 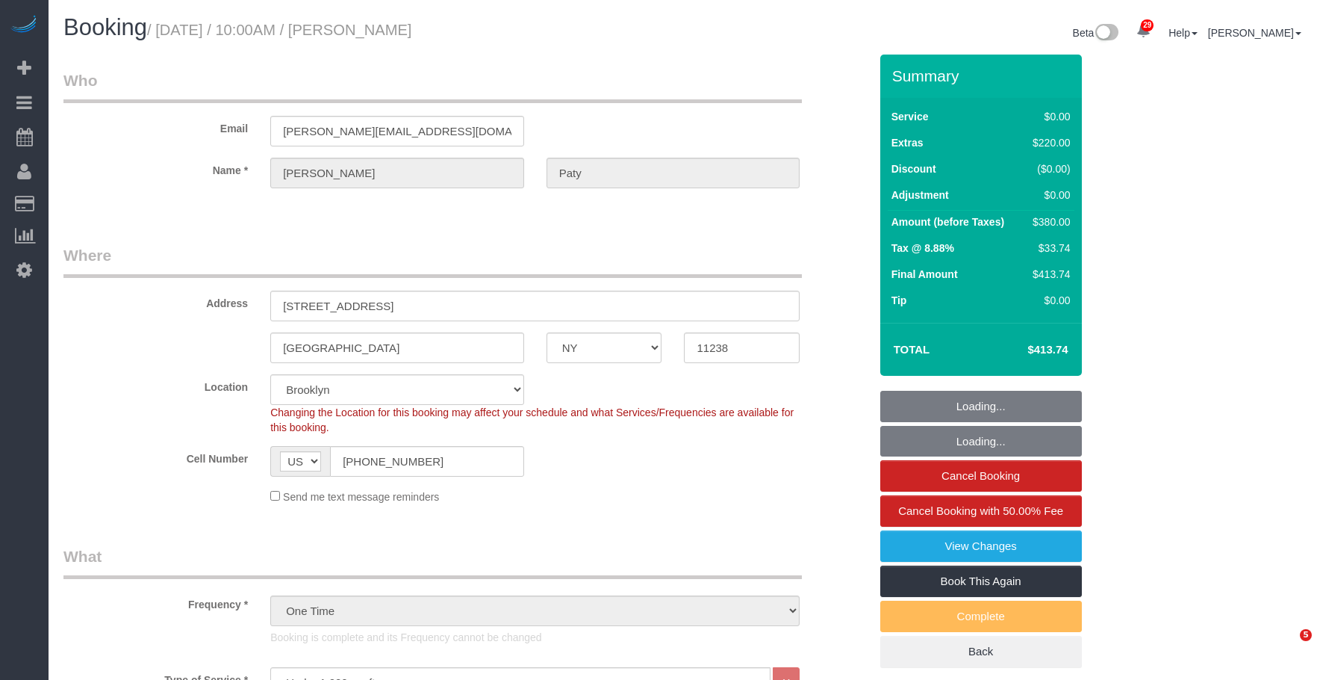 I want to click on legend: Who, so click(x=432, y=86).